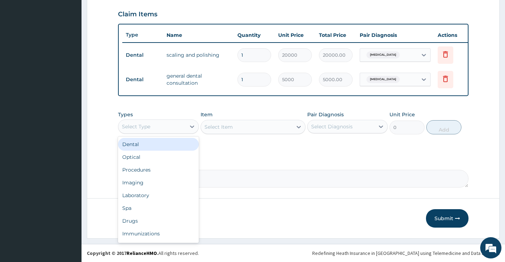  What do you see at coordinates (158, 221) in the screenshot?
I see `div: Drugs` at bounding box center [158, 221].